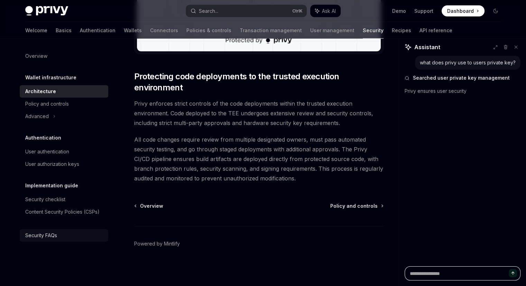  What do you see at coordinates (298, 11) in the screenshot?
I see `span: Ctrl K` at bounding box center [298, 11].